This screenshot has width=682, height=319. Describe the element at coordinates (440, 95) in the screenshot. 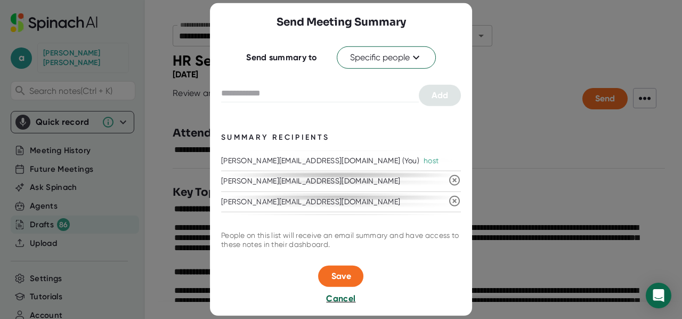

I see `span: Add` at that location.